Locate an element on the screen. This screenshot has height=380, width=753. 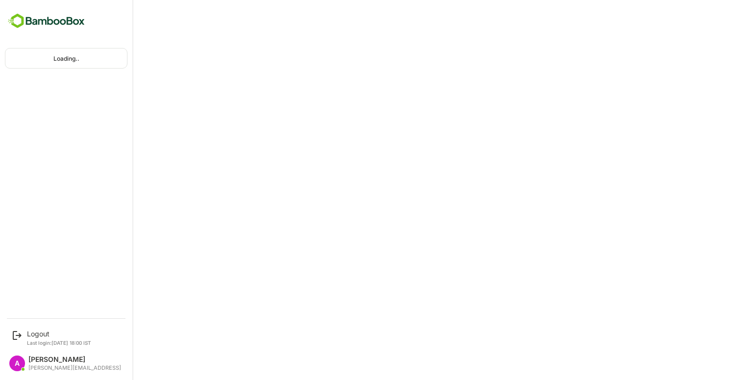
img: BambooboxFullLogoMark.5f36c76dfaba33ec1ec1367b70bb1252.svg is located at coordinates (46, 21).